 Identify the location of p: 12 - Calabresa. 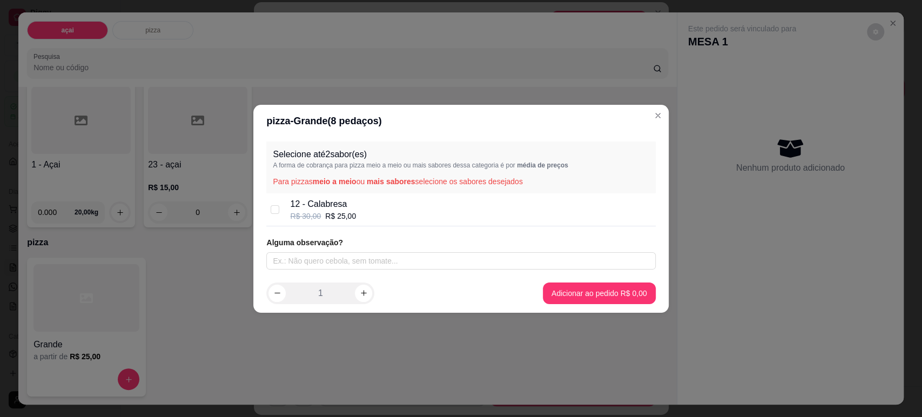
(323, 204).